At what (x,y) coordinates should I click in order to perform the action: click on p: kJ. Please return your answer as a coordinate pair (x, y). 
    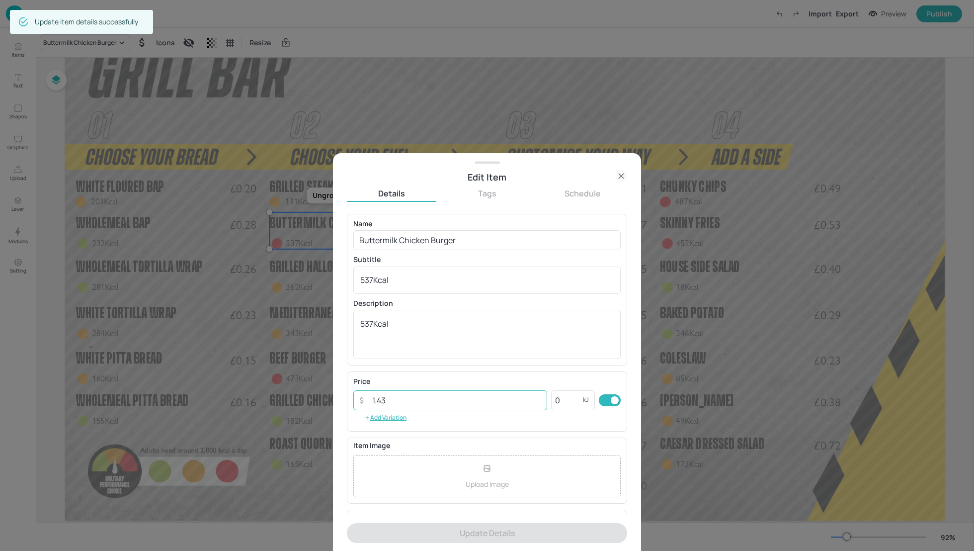
    Looking at the image, I should click on (586, 399).